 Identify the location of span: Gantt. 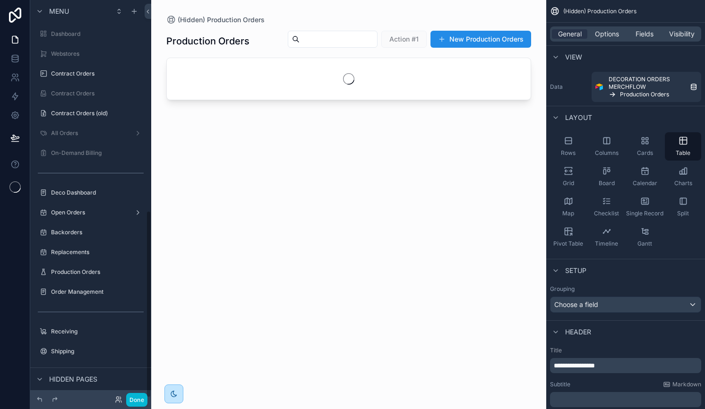
(645, 244).